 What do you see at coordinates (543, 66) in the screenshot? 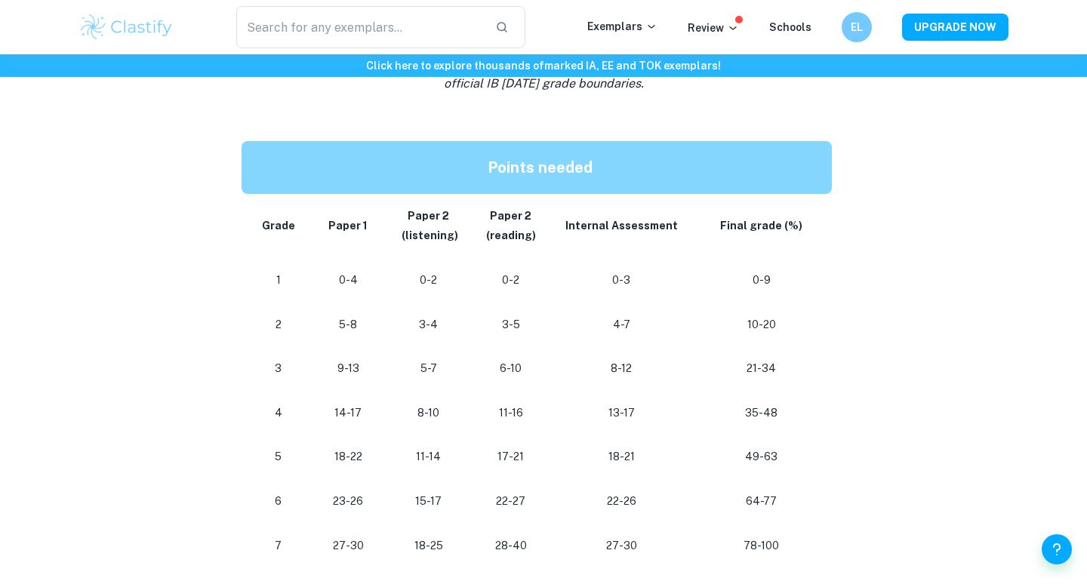
I see `h6: Click here to explore thousands of marked IA, EE and TOK exemplars !` at bounding box center [543, 66].